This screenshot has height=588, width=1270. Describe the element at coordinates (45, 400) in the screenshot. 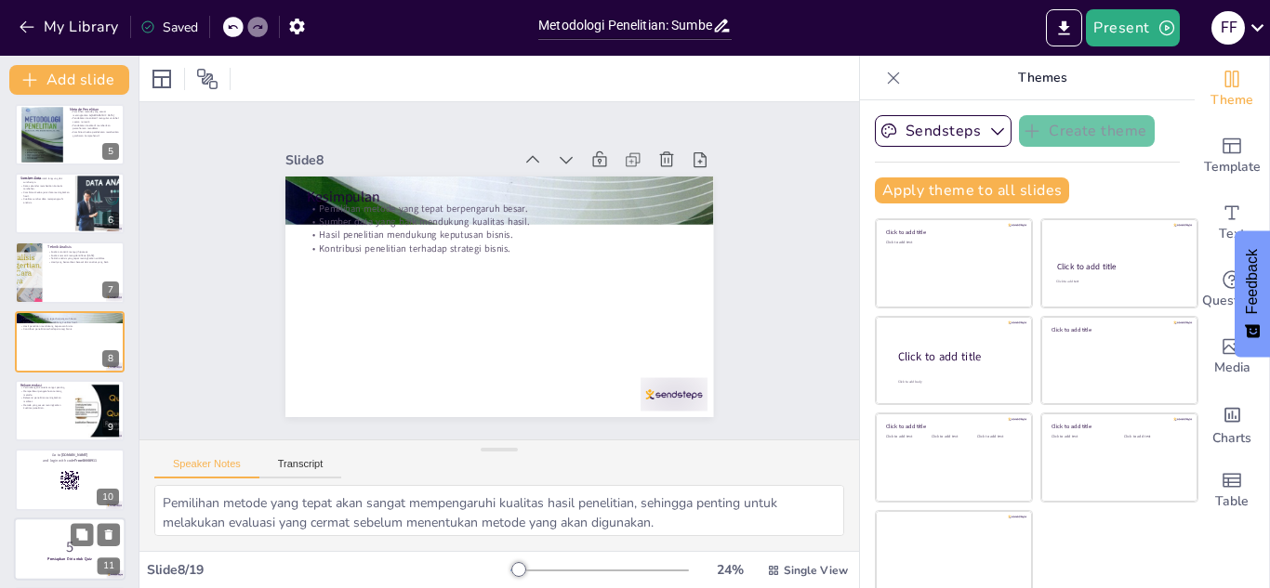

I see `p: Relevansi penelitian meningkatkan manfaat.` at that location.